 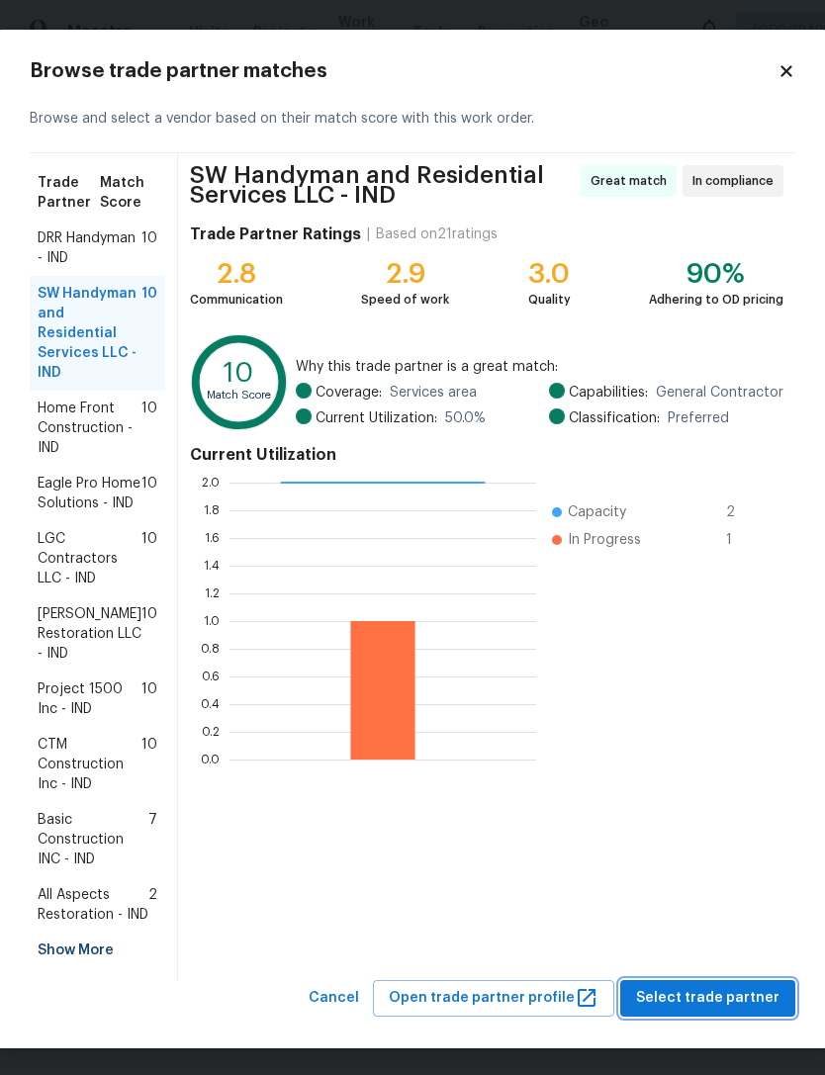 I want to click on span: Capacity, so click(x=596, y=512).